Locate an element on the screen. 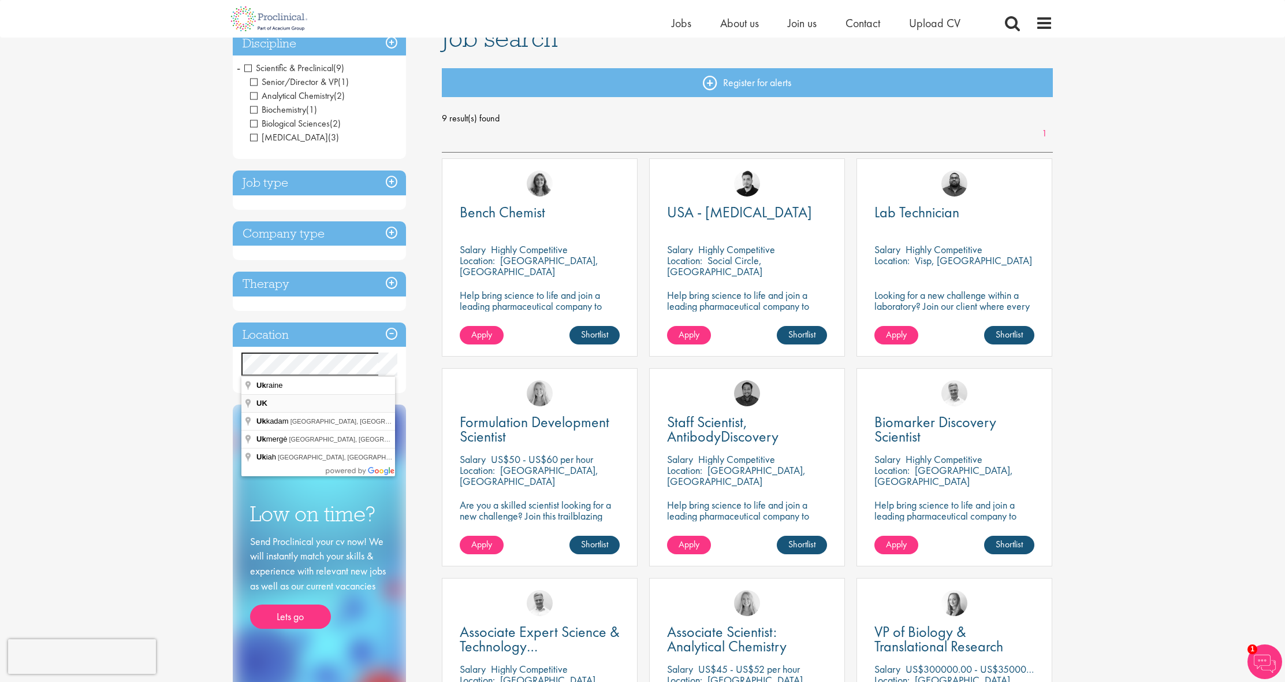  p: US$300000.00 - US$350000.00 per annum is located at coordinates (998, 668).